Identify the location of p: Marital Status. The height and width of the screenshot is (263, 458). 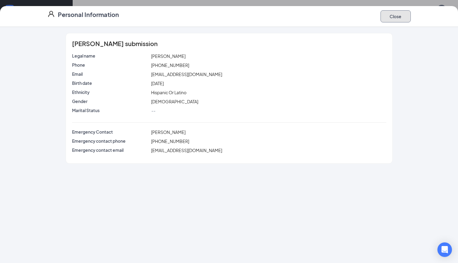
(110, 110).